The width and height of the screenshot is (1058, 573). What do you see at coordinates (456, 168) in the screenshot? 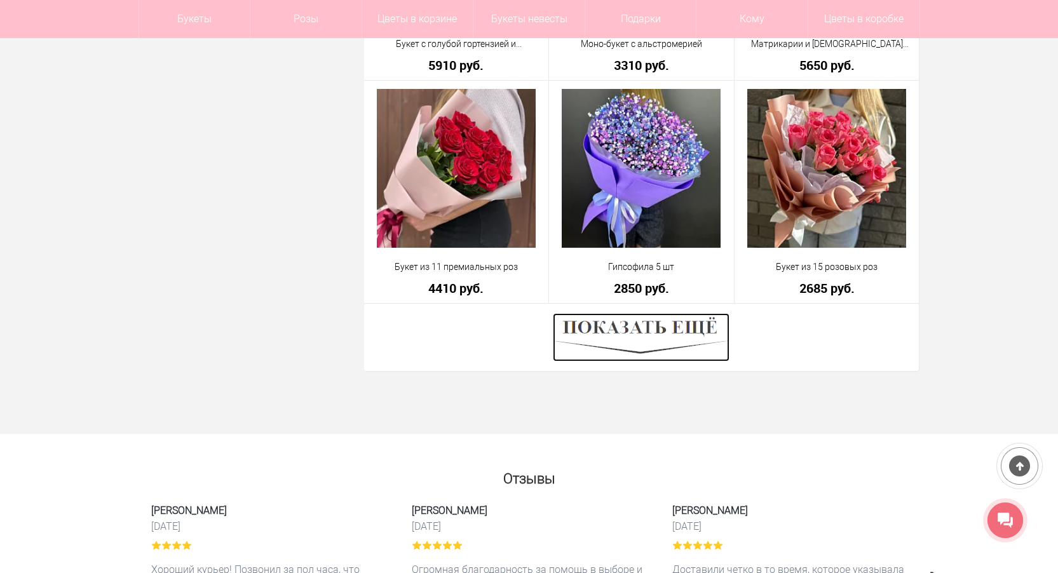
I see `img: Букет из 11 премиальных роз` at bounding box center [456, 168].